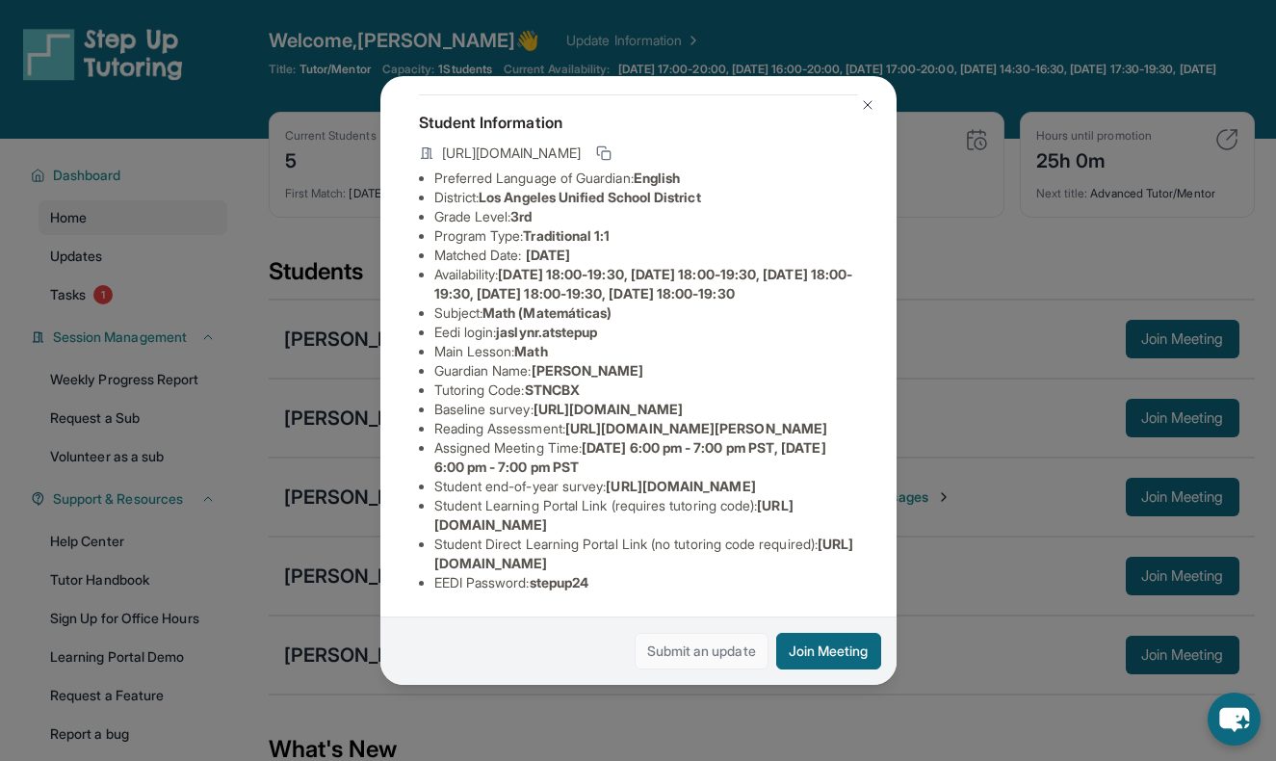  Describe the element at coordinates (646, 457) in the screenshot. I see `li: Assigned Meeting Time :` at that location.